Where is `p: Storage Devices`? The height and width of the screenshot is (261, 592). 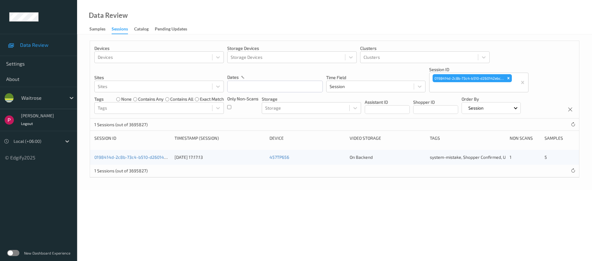
p: Storage Devices is located at coordinates (292, 48).